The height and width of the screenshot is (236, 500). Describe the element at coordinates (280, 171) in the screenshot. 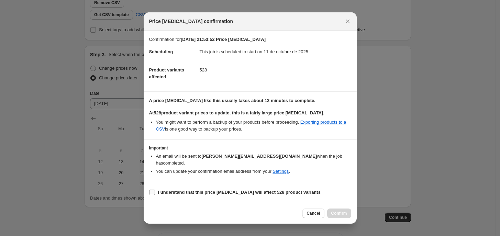

I see `a: Settings` at that location.